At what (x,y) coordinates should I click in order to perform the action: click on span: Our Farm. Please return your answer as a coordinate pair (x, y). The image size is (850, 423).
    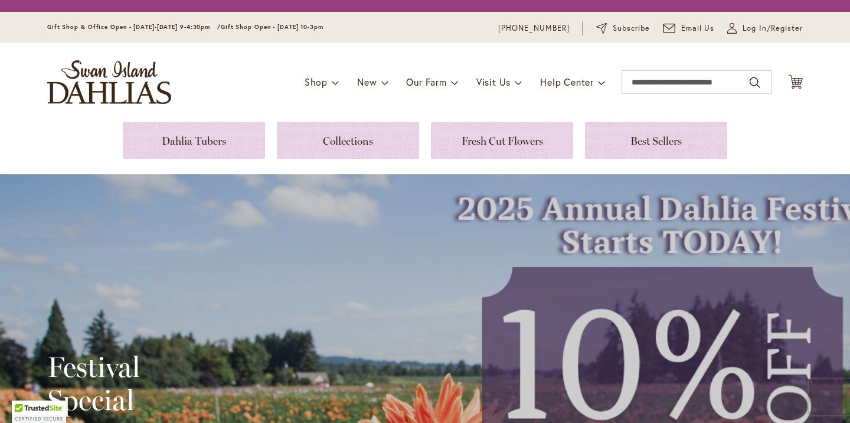
    Looking at the image, I should click on (426, 81).